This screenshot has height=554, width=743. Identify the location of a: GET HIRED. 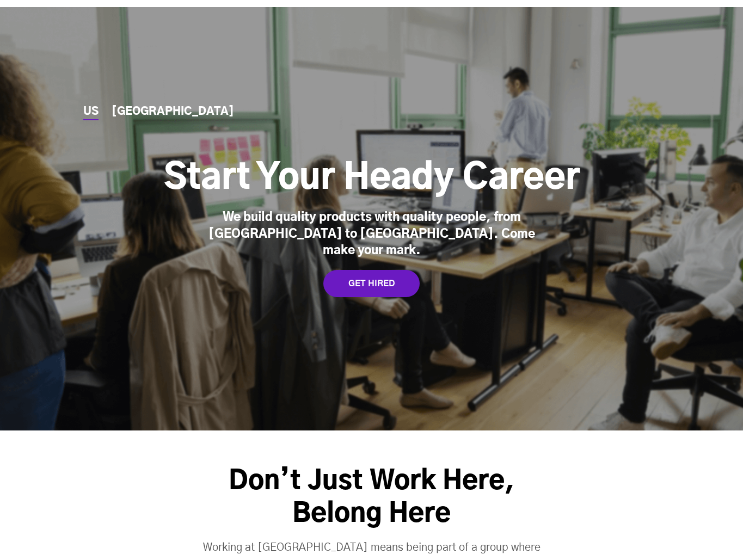
(371, 284).